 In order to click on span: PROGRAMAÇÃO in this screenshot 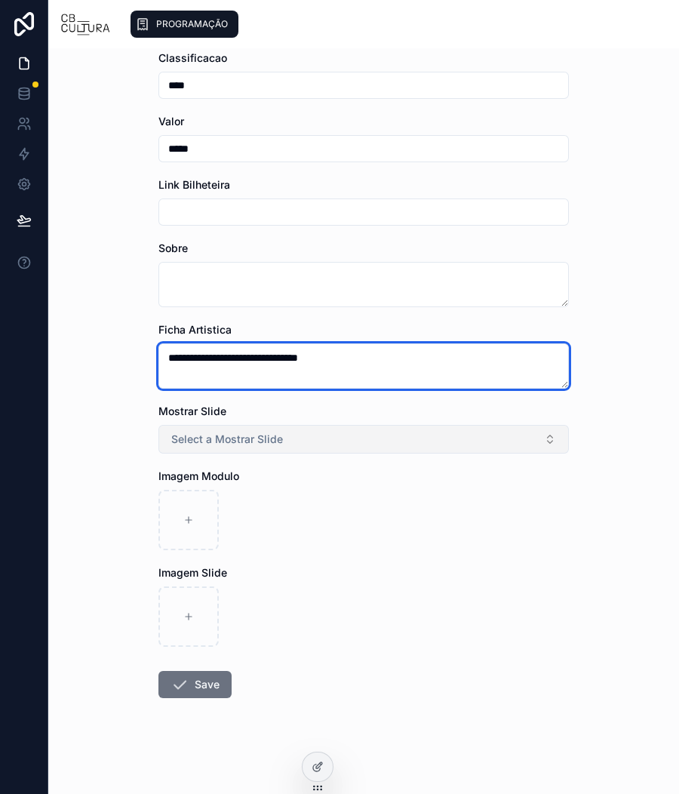, I will do `click(192, 24)`.